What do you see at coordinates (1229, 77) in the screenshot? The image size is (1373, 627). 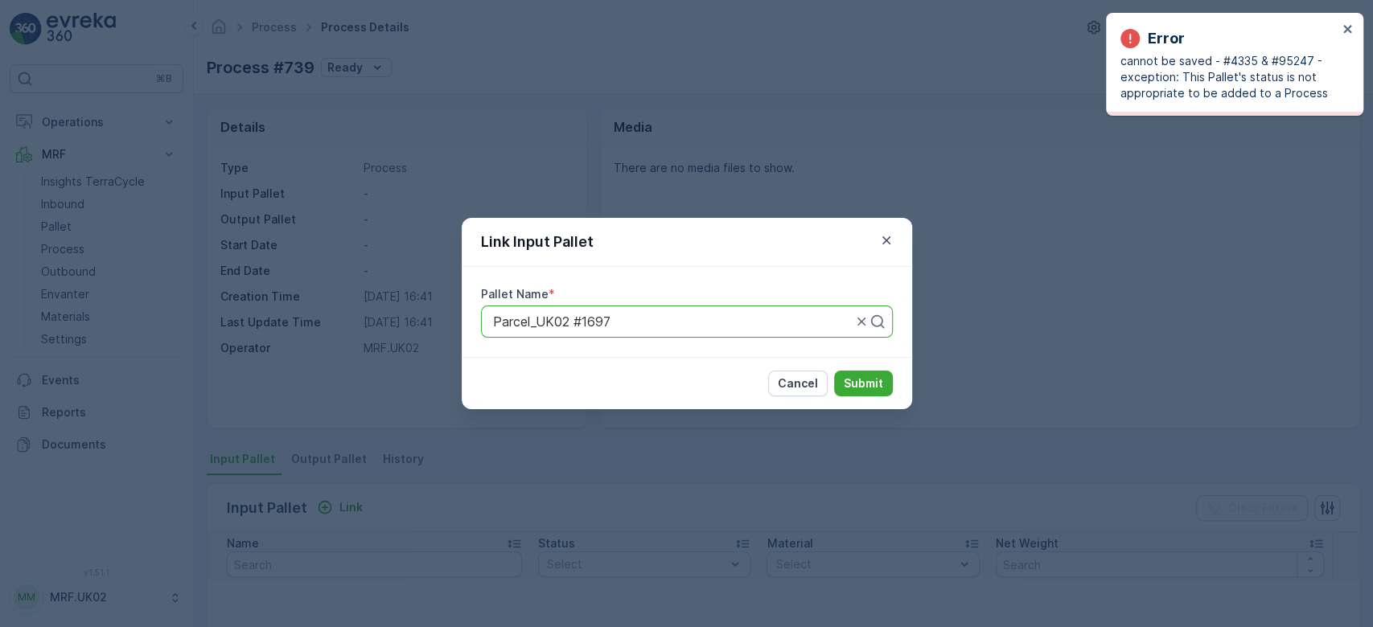 I see `p: cannot be saved - #4335 & #95247 - exception: This Pallet's status is not appropriate to be added...` at bounding box center [1229, 77].